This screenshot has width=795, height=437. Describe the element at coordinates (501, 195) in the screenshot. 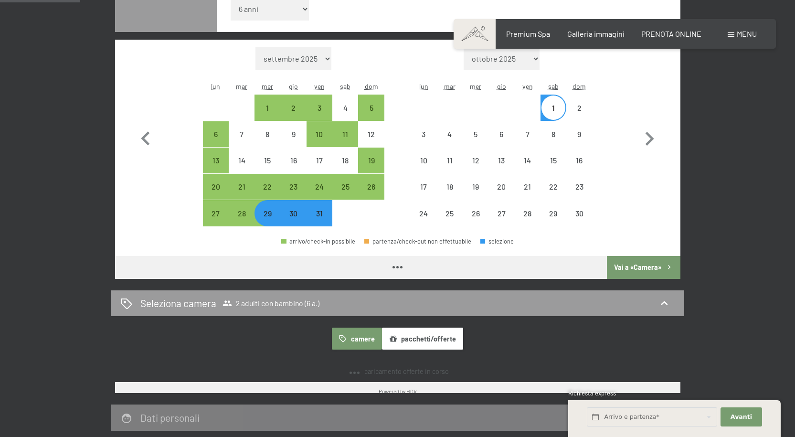

I see `div: 20` at that location.